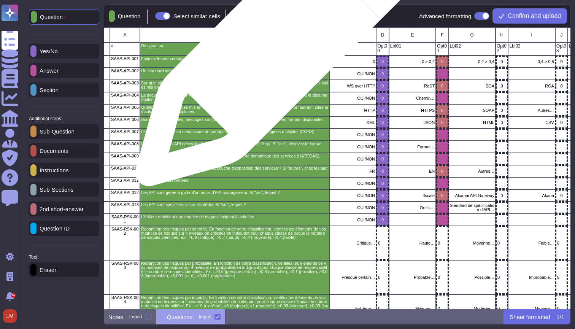 The width and height of the screenshot is (575, 329). What do you see at coordinates (352, 35) in the screenshot?
I see `span: C` at bounding box center [352, 35].